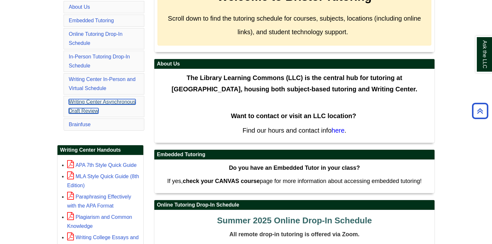  I want to click on span: Summer 2025 Online Drop-In Schedule, so click(294, 220).